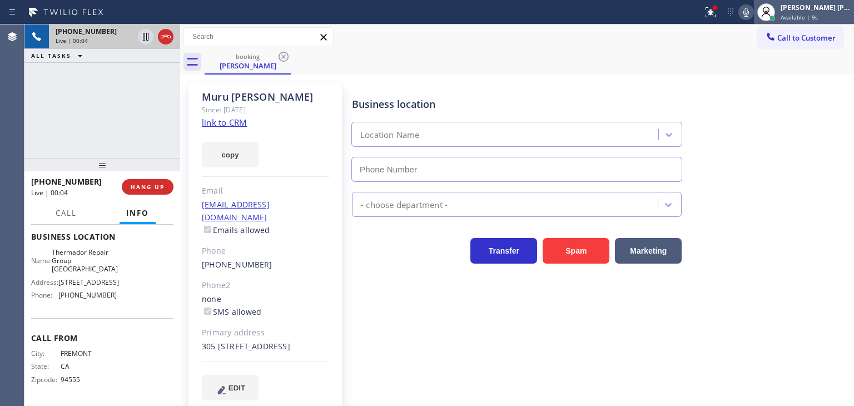 The height and width of the screenshot is (406, 854). I want to click on a: link to CRM, so click(224, 122).